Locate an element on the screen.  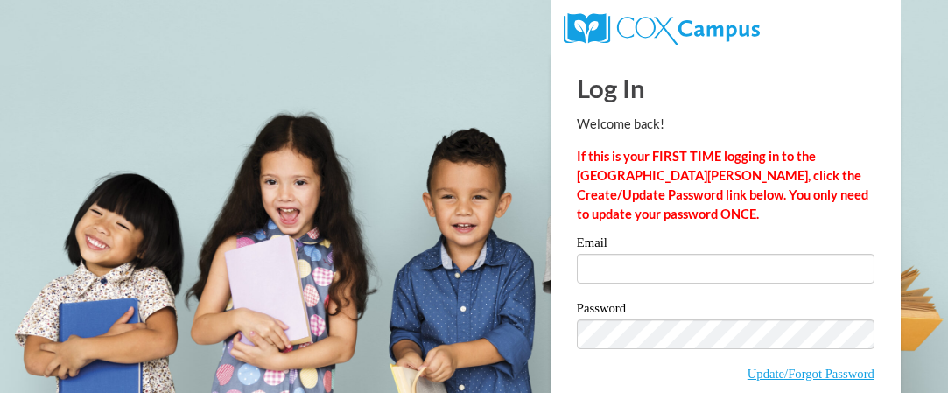
label: Password is located at coordinates (725, 311).